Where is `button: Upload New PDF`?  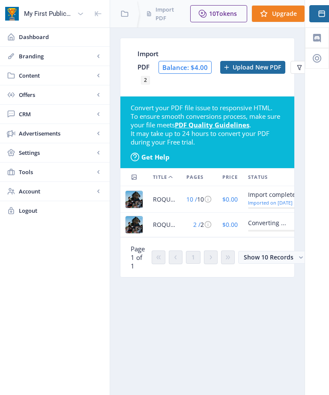
button: Upload New PDF is located at coordinates (253, 67).